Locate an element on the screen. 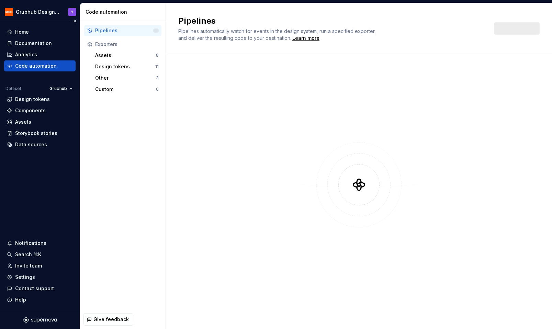  a: Design tokens11 is located at coordinates (127, 67).